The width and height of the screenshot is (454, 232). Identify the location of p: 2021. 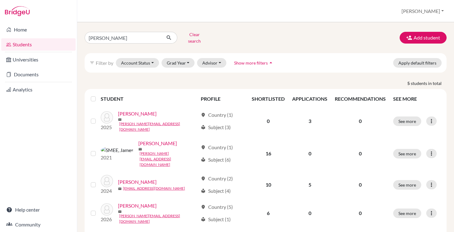
(117, 158).